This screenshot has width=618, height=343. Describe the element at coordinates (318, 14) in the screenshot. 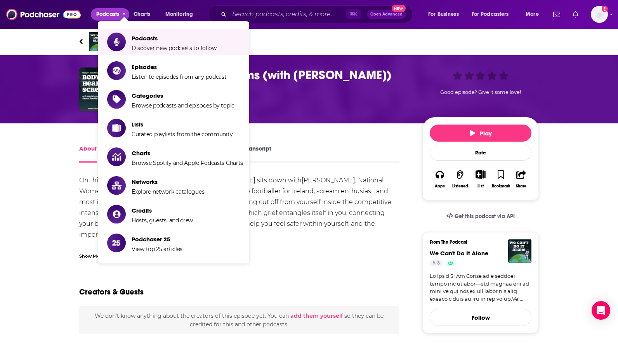

I see `div: Search podcasts, credits, & more...` at that location.